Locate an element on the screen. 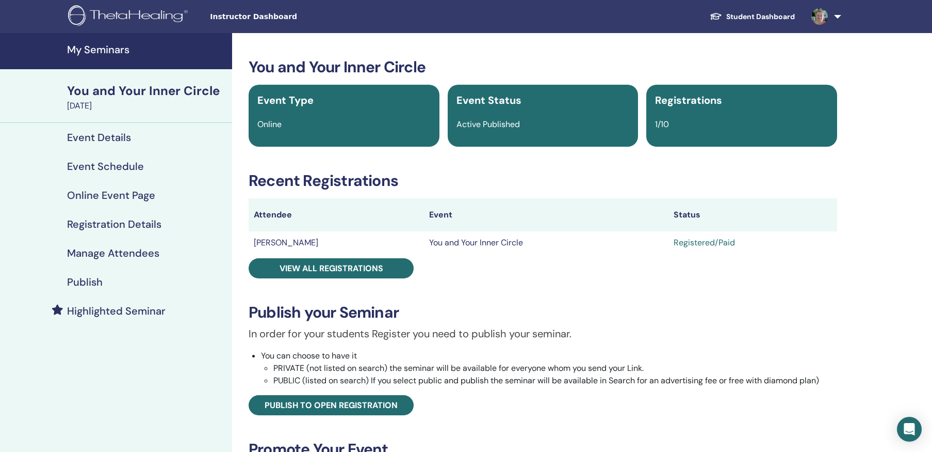 This screenshot has height=452, width=932. div: Open Intercom Messenger is located at coordinates (910, 429).